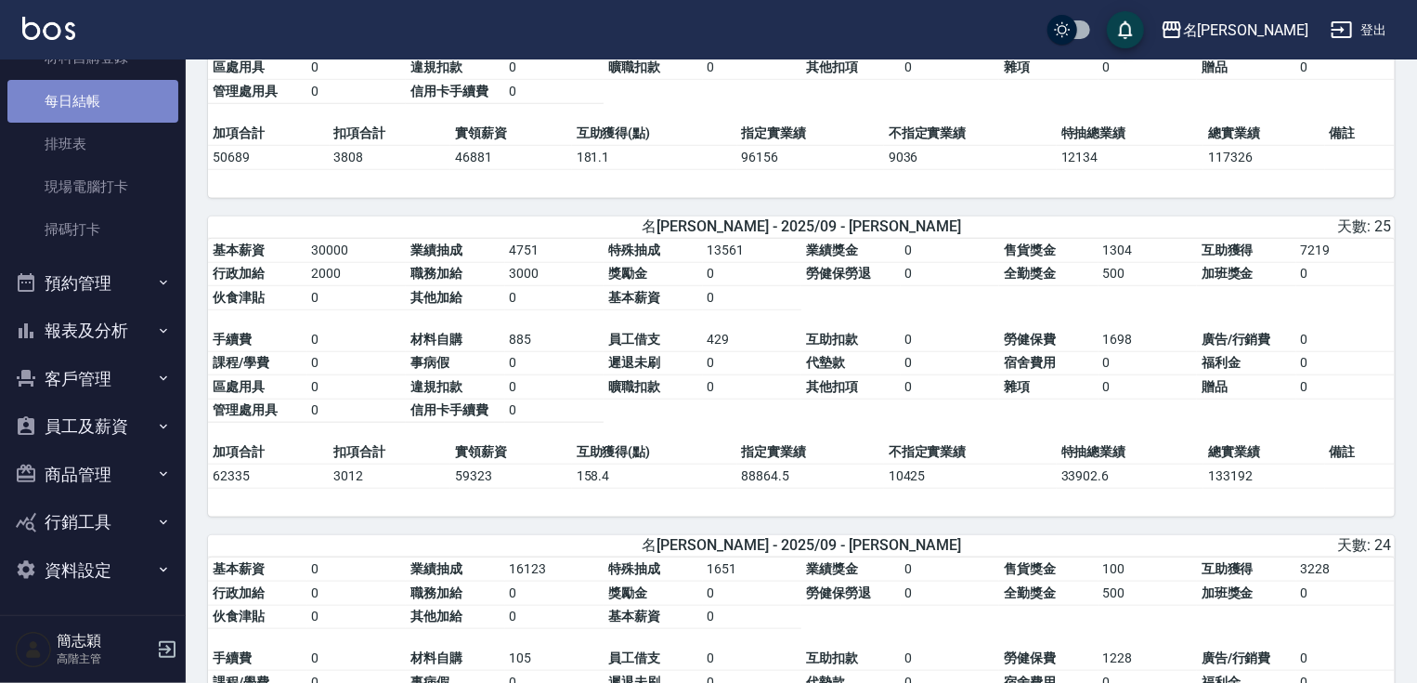 Image resolution: width=1417 pixels, height=683 pixels. What do you see at coordinates (268, 157) in the screenshot?
I see `td: 50689` at bounding box center [268, 157].